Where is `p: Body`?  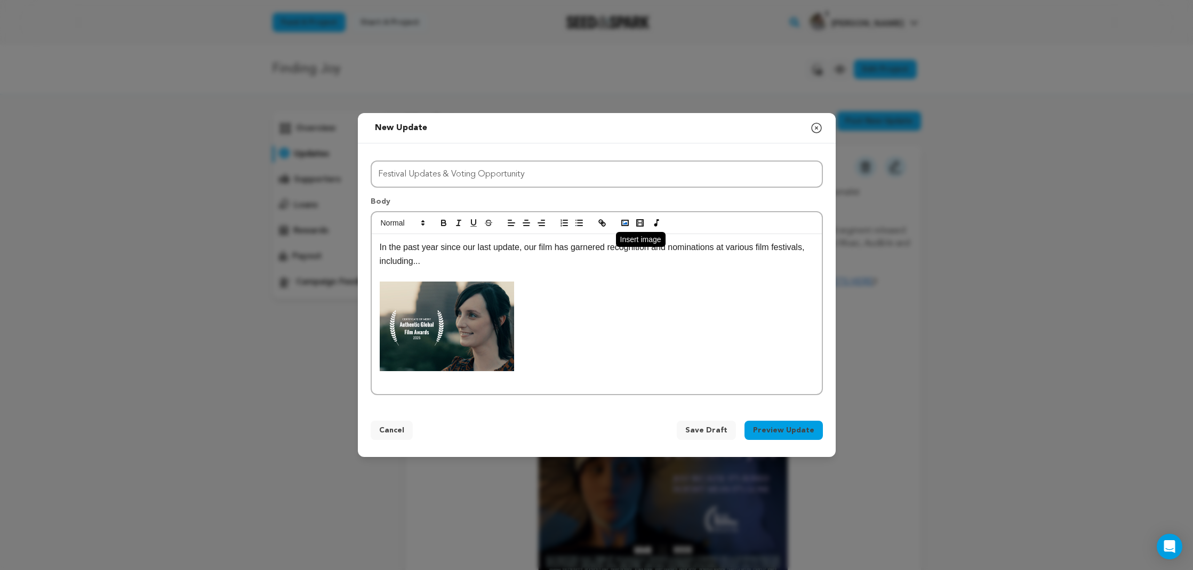
p: Body is located at coordinates (597, 204).